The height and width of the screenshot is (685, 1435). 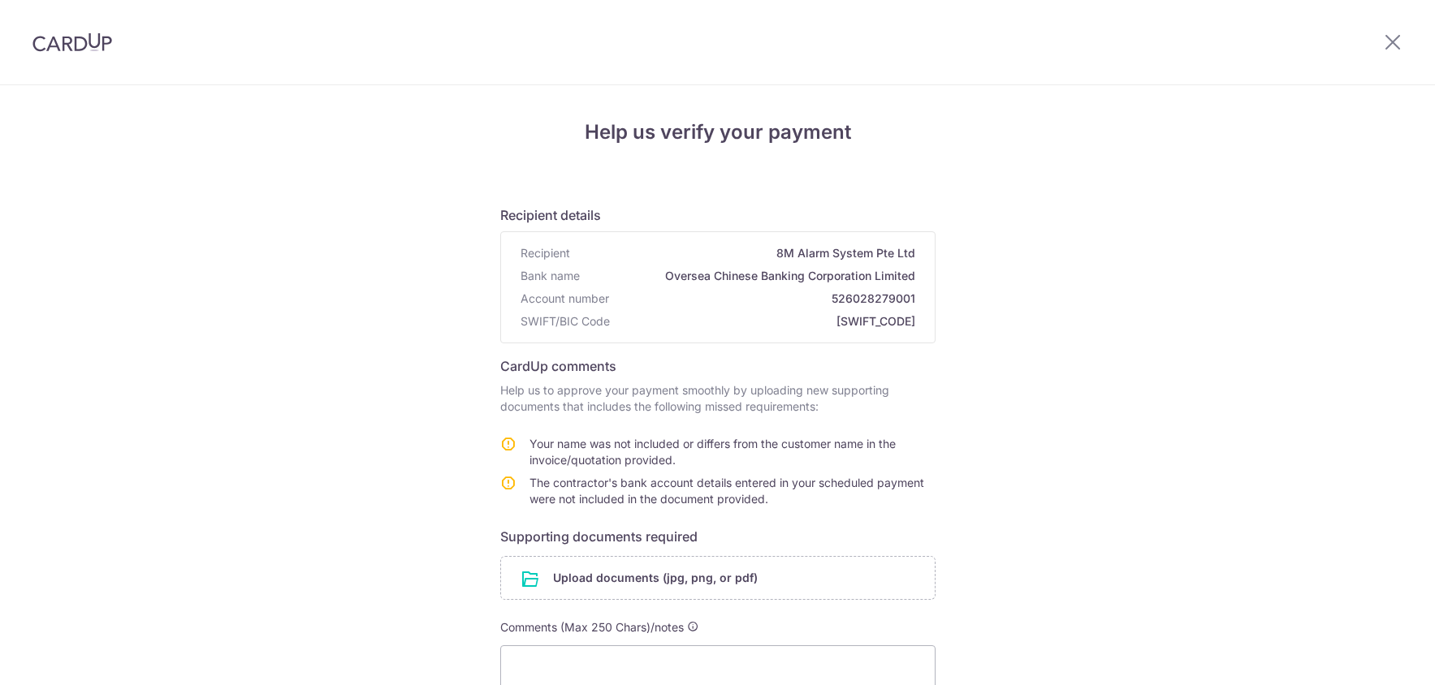 I want to click on h4: Help us verify your payment, so click(x=718, y=132).